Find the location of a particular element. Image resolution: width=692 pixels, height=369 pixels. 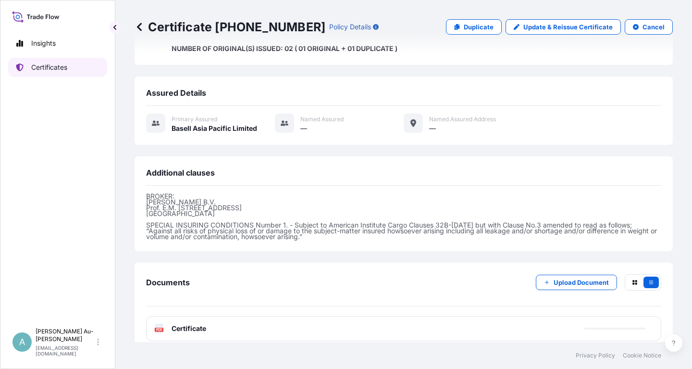

span: Additional clauses is located at coordinates (180, 173).